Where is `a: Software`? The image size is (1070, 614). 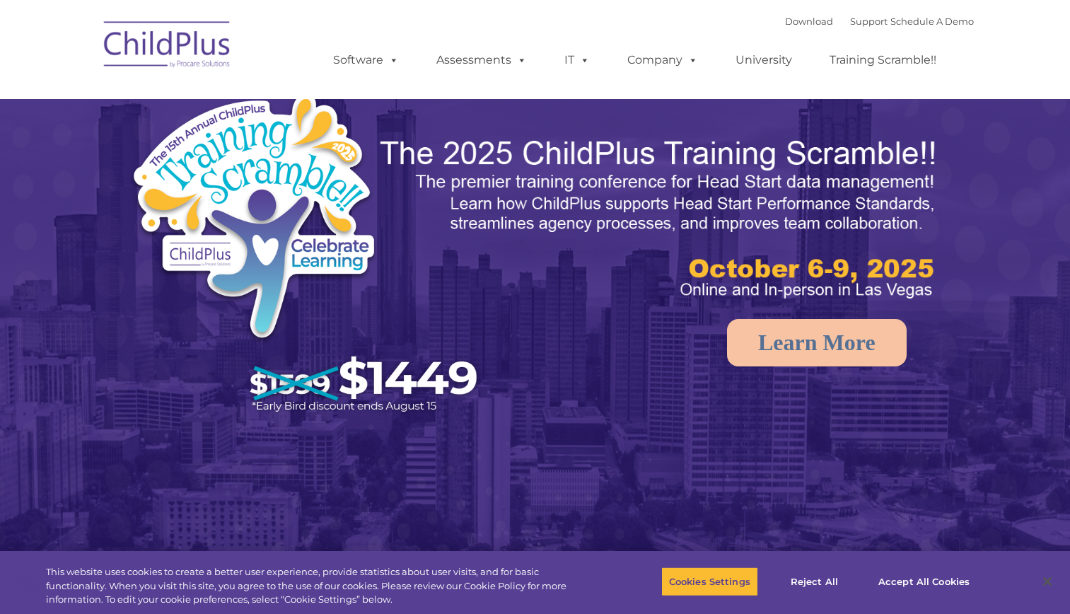 a: Software is located at coordinates (366, 60).